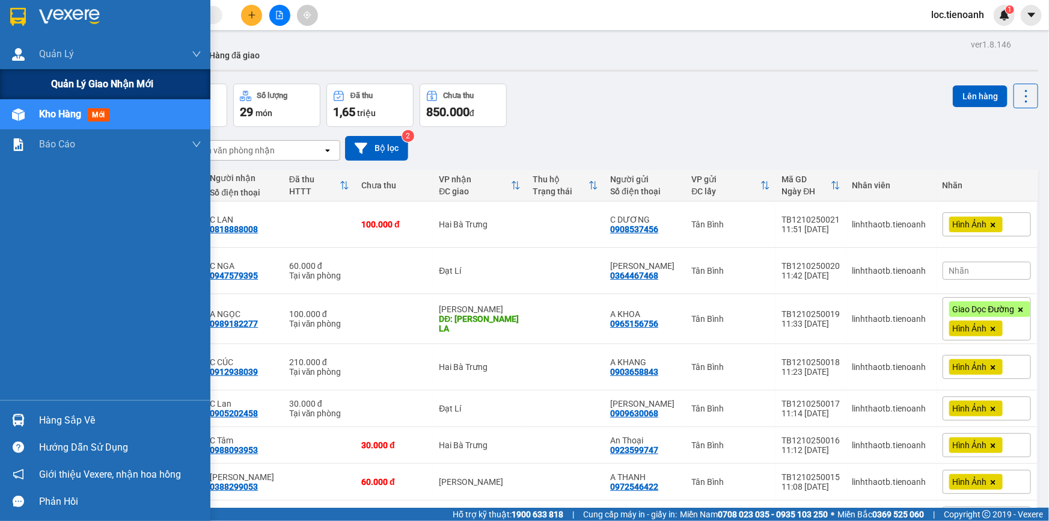 This screenshot has height=521, width=1049. Describe the element at coordinates (1010, 10) in the screenshot. I see `sup: 1` at that location.